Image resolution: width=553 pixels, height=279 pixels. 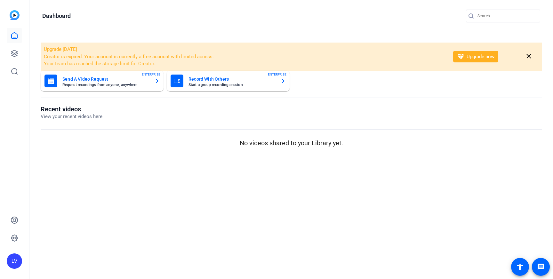 I want to click on mat-card-title: Record With Others, so click(x=232, y=79).